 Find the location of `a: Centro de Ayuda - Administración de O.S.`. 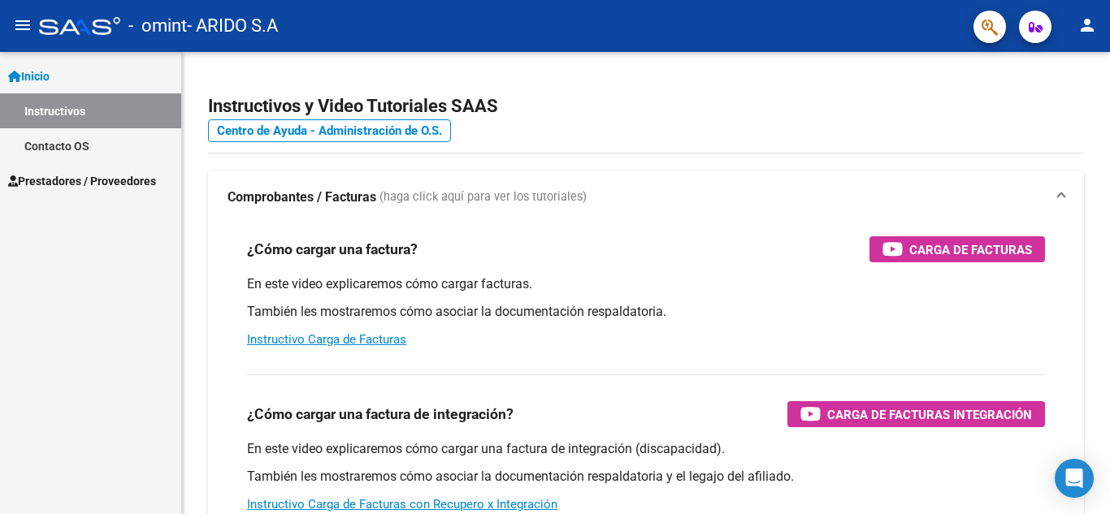

a: Centro de Ayuda - Administración de O.S. is located at coordinates (329, 131).